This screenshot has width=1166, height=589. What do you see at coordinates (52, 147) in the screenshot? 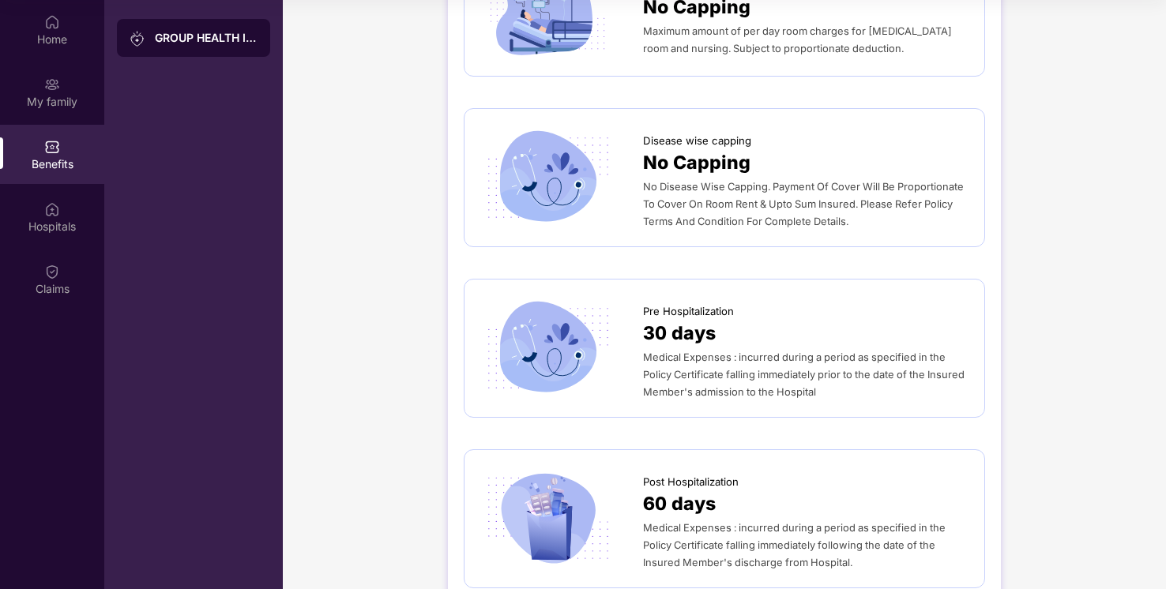
I see `img: svg+xml;base64,PHN2ZyBpZD0iQmVuZWZpdHMiIHhtbG5zPSJodHRwOi8vd3d3LnczLm9yZy8yMDAwL3N2ZyIgd2lkdGg9Ij...` at bounding box center [52, 147].